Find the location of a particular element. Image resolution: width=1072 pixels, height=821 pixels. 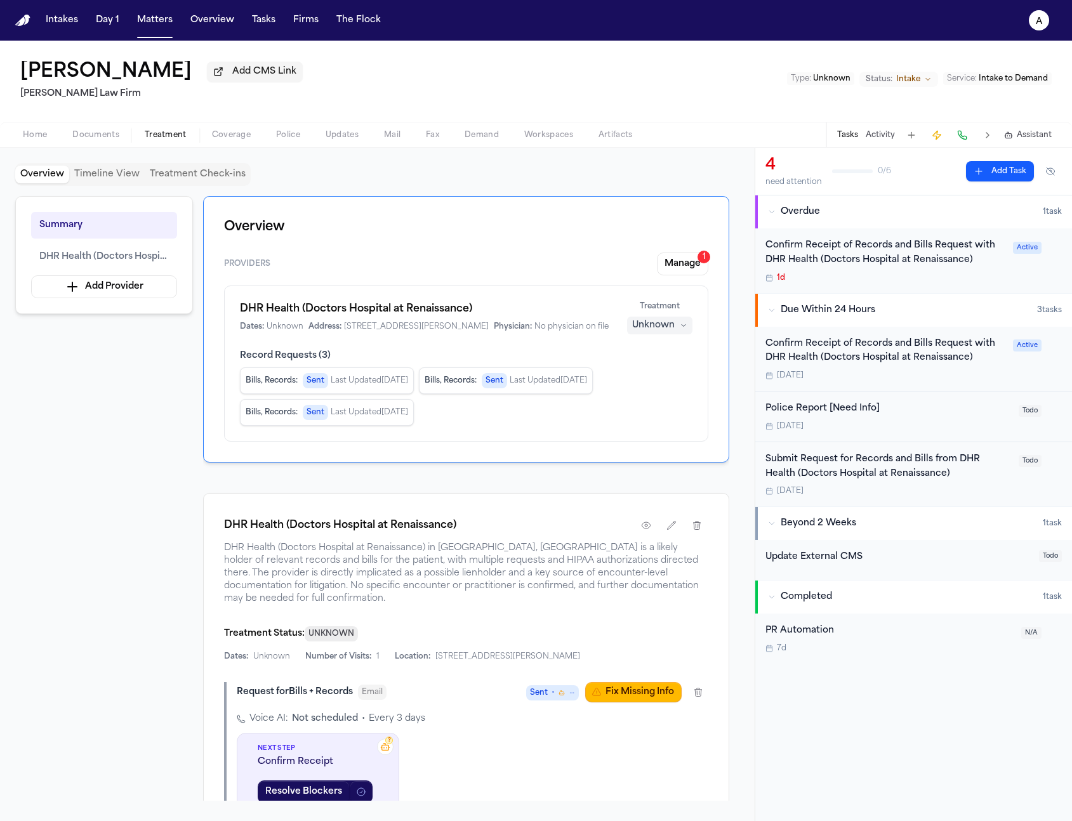

span: Coverage is located at coordinates (231, 135).